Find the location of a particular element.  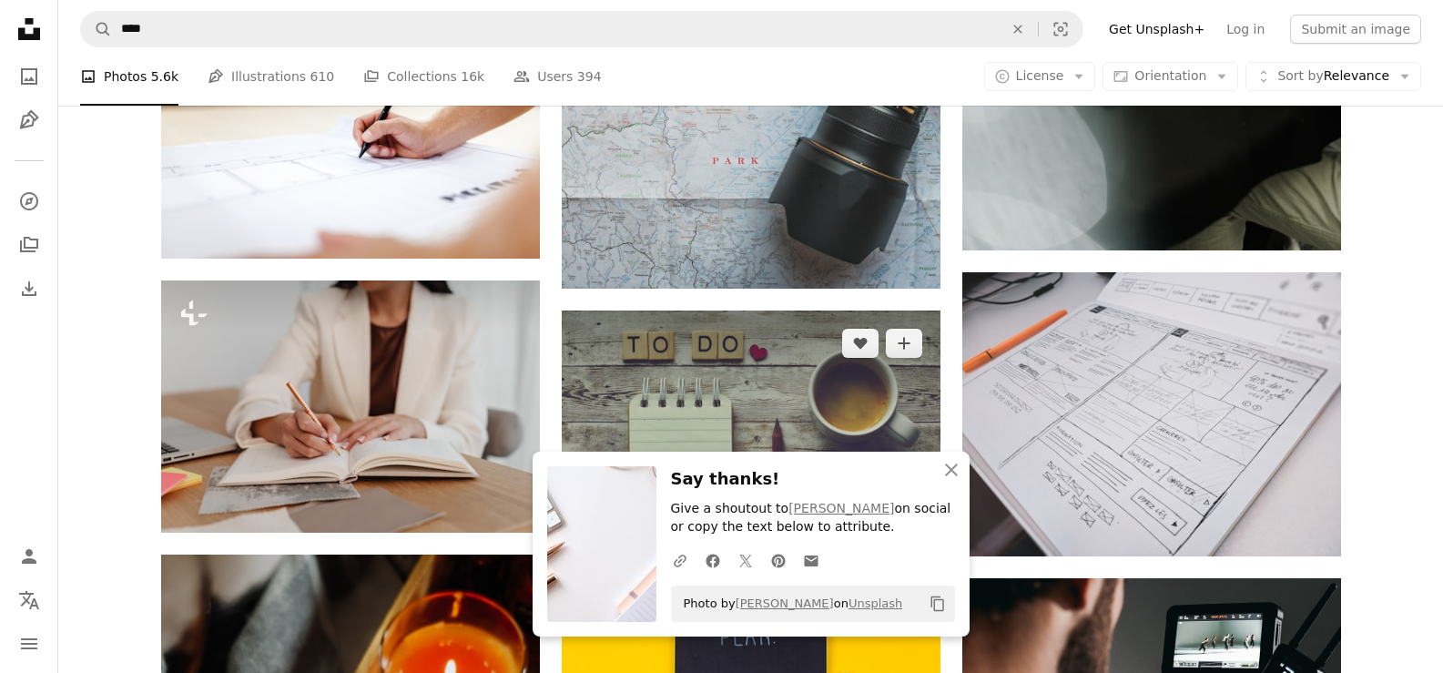

button: Sort byRelevance is located at coordinates (1333, 76).